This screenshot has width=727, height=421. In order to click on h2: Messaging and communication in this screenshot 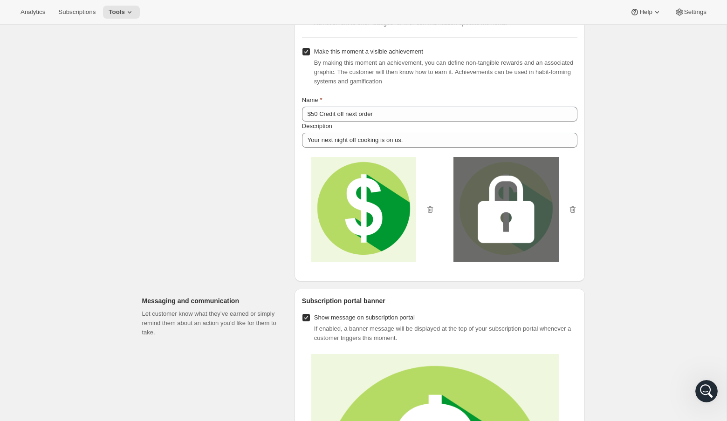, I will do `click(211, 301)`.